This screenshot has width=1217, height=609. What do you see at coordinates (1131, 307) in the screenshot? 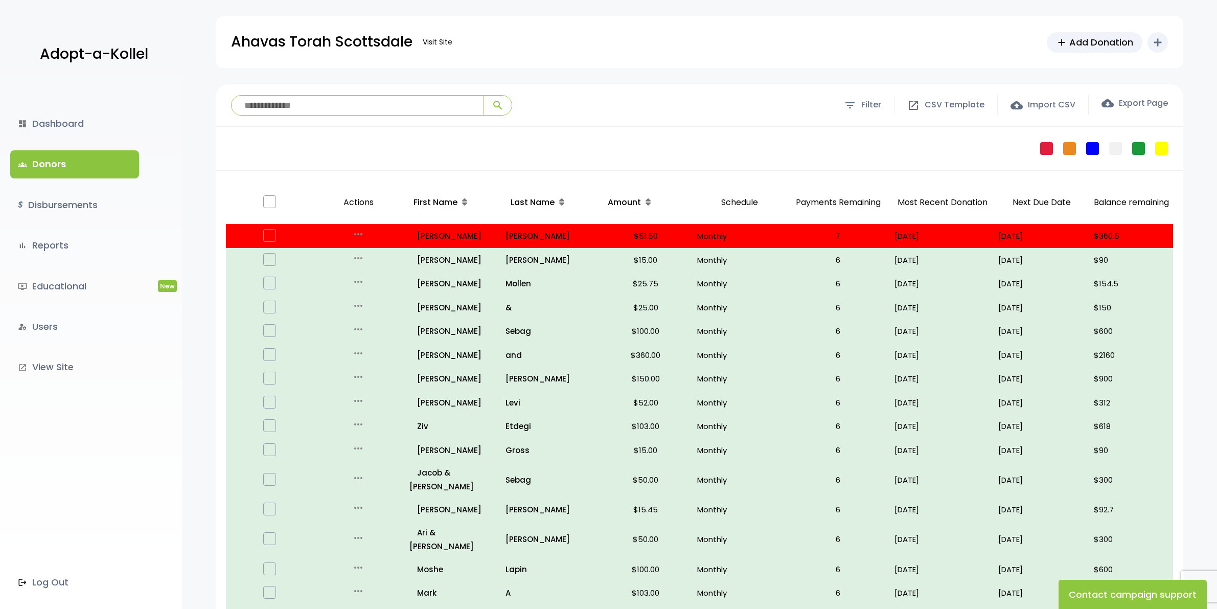
I see `p: $150` at bounding box center [1131, 307].